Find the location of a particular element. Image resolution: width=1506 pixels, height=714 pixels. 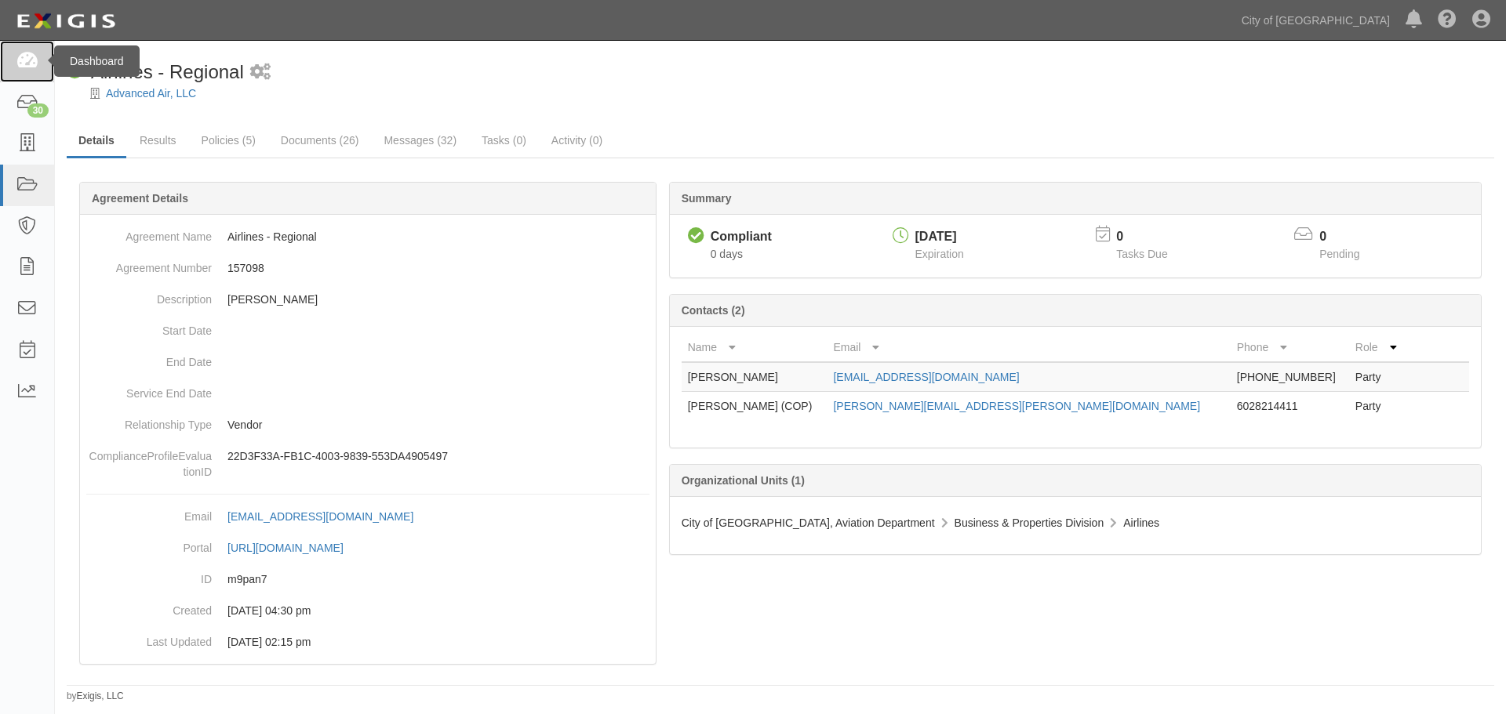

b: Agreement Details is located at coordinates (140, 198).